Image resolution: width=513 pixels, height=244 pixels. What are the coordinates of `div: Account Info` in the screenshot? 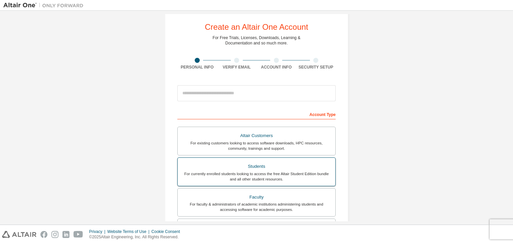 It's located at (276, 67).